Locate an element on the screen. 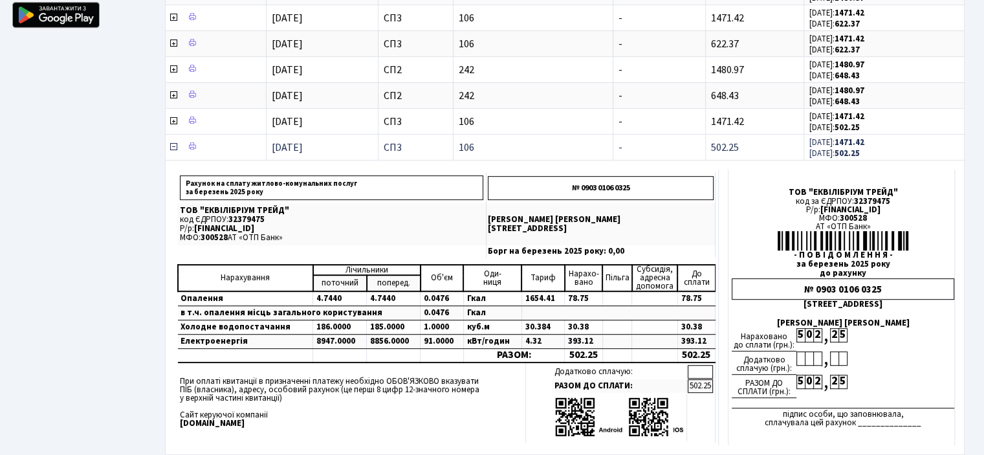  div: за березень 2025 року is located at coordinates (843, 264).